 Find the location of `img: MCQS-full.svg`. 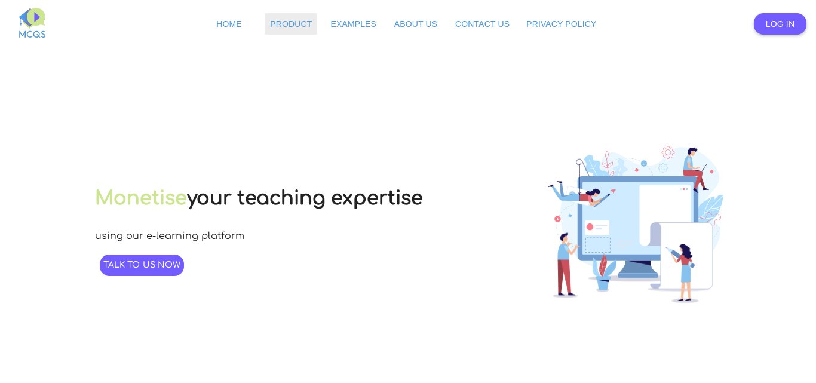

img: MCQS-full.svg is located at coordinates (32, 23).